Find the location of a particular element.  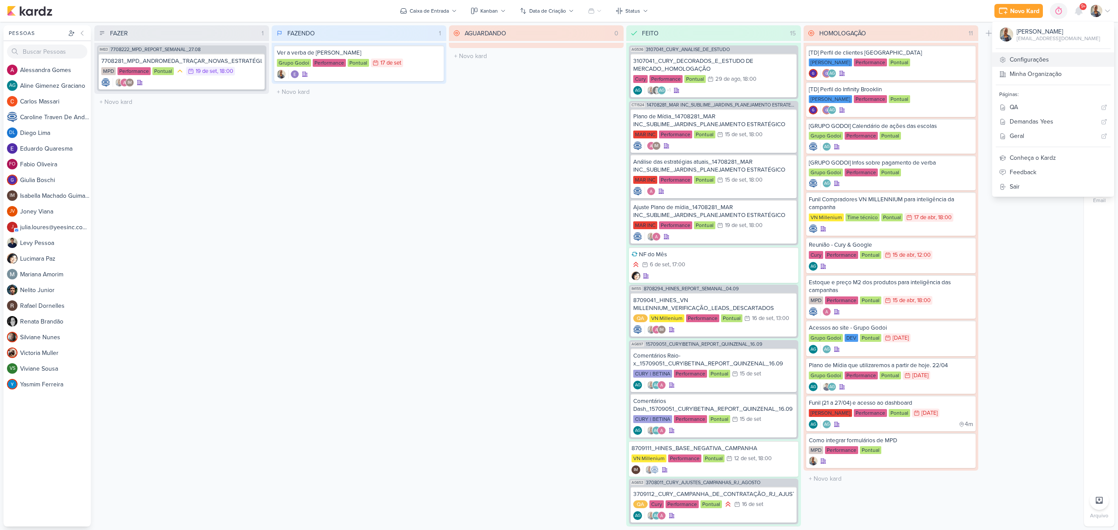

span: 7708222_MPD_REPORT_SEMANAL_27.08 is located at coordinates (155, 49).